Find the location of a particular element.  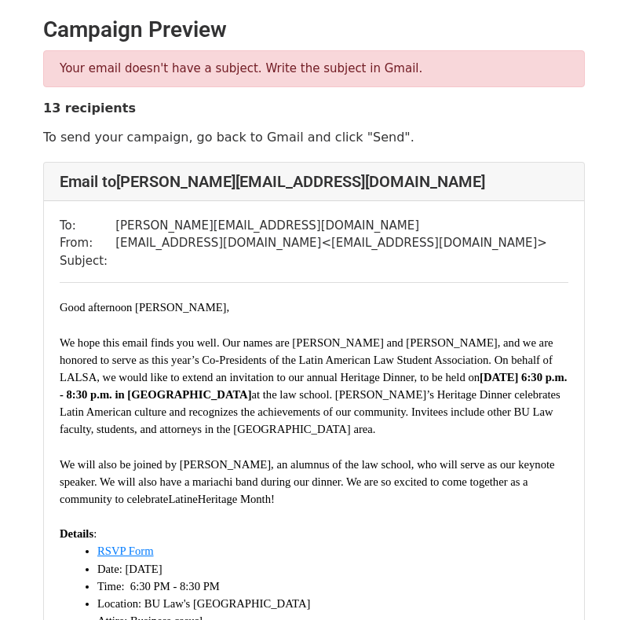

span: Time: 6:30 PM - 8:30 PM is located at coordinates (159, 586).